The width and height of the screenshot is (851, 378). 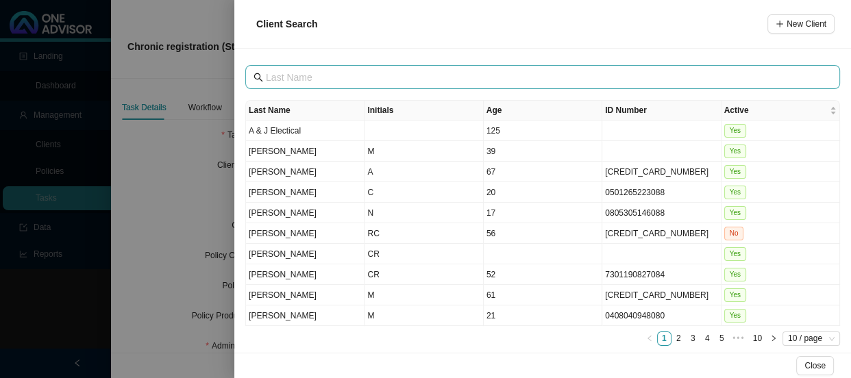 What do you see at coordinates (661, 192) in the screenshot?
I see `td: 0501265223088` at bounding box center [661, 192].